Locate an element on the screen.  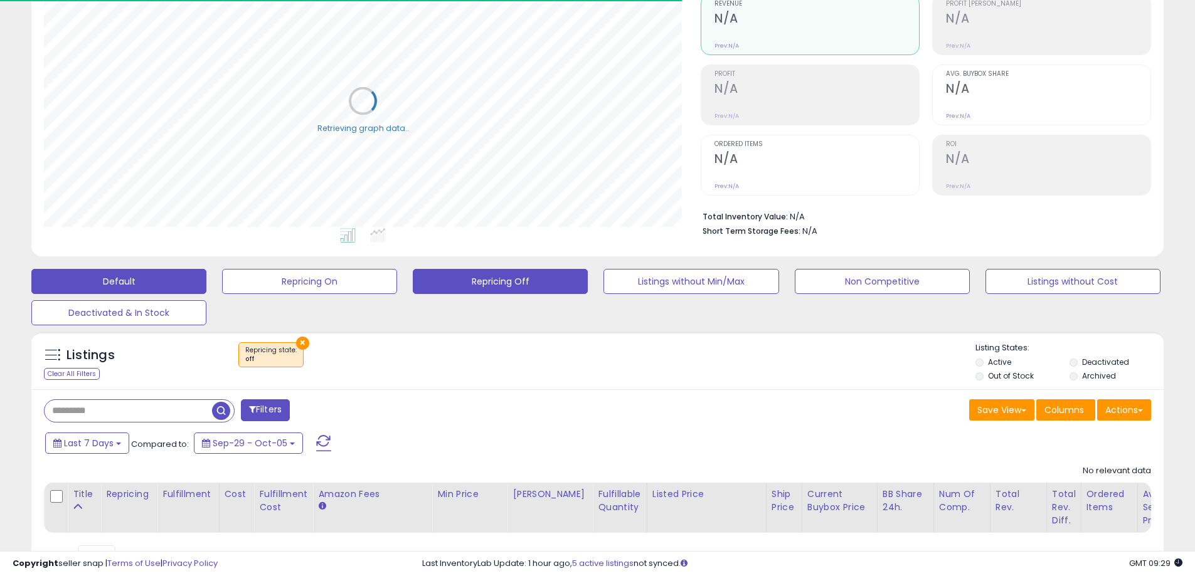
button: Columns is located at coordinates (1066, 410).